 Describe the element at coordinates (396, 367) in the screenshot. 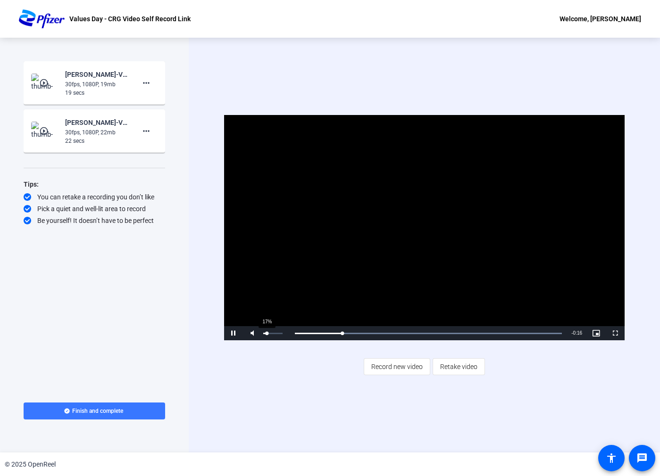

I see `button: Record new video` at that location.